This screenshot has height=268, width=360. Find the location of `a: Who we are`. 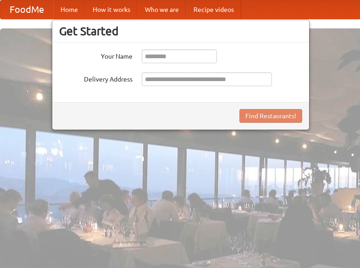

a: Who we are is located at coordinates (162, 10).